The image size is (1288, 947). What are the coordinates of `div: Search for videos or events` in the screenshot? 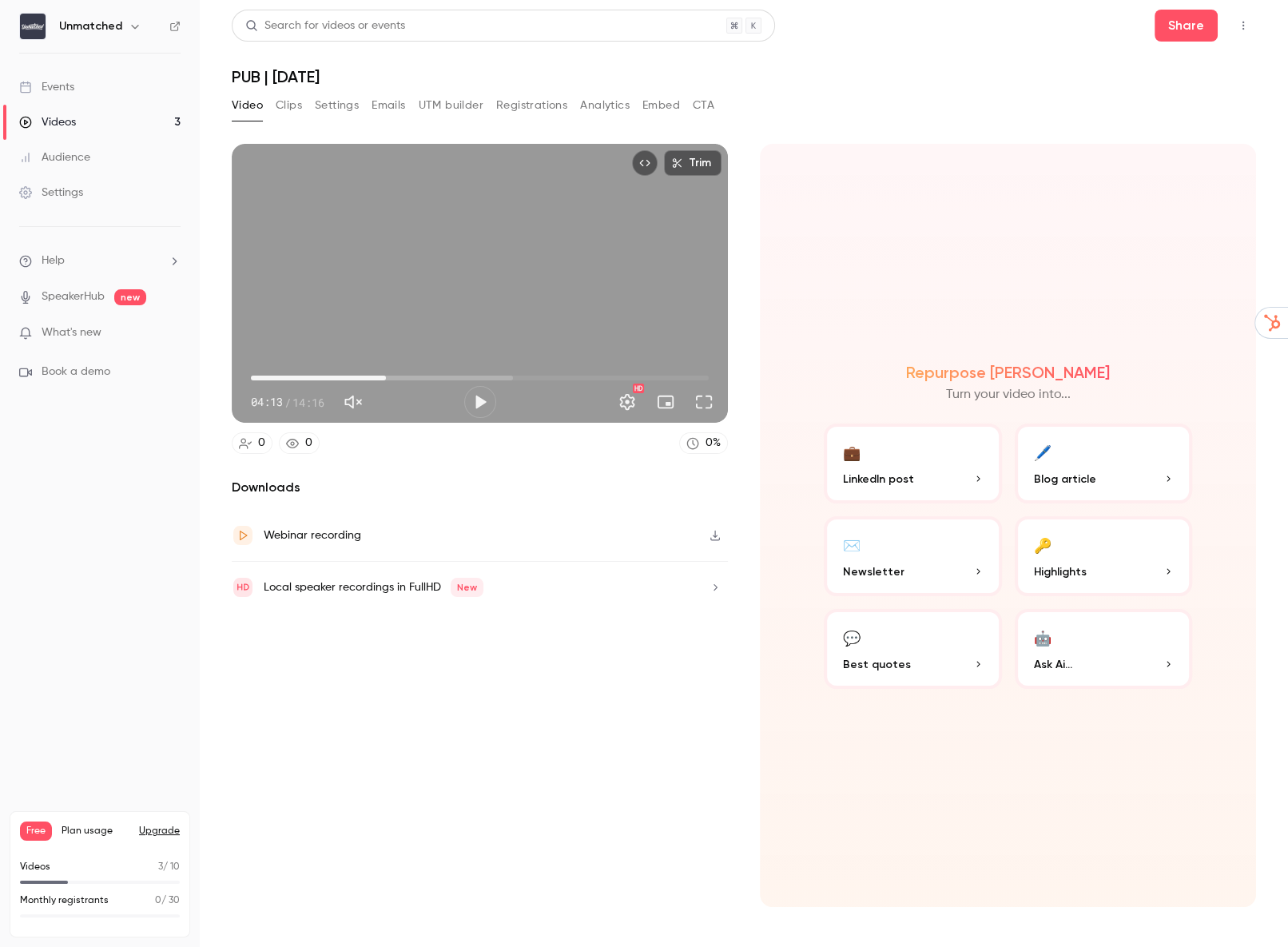 It's located at (325, 25).